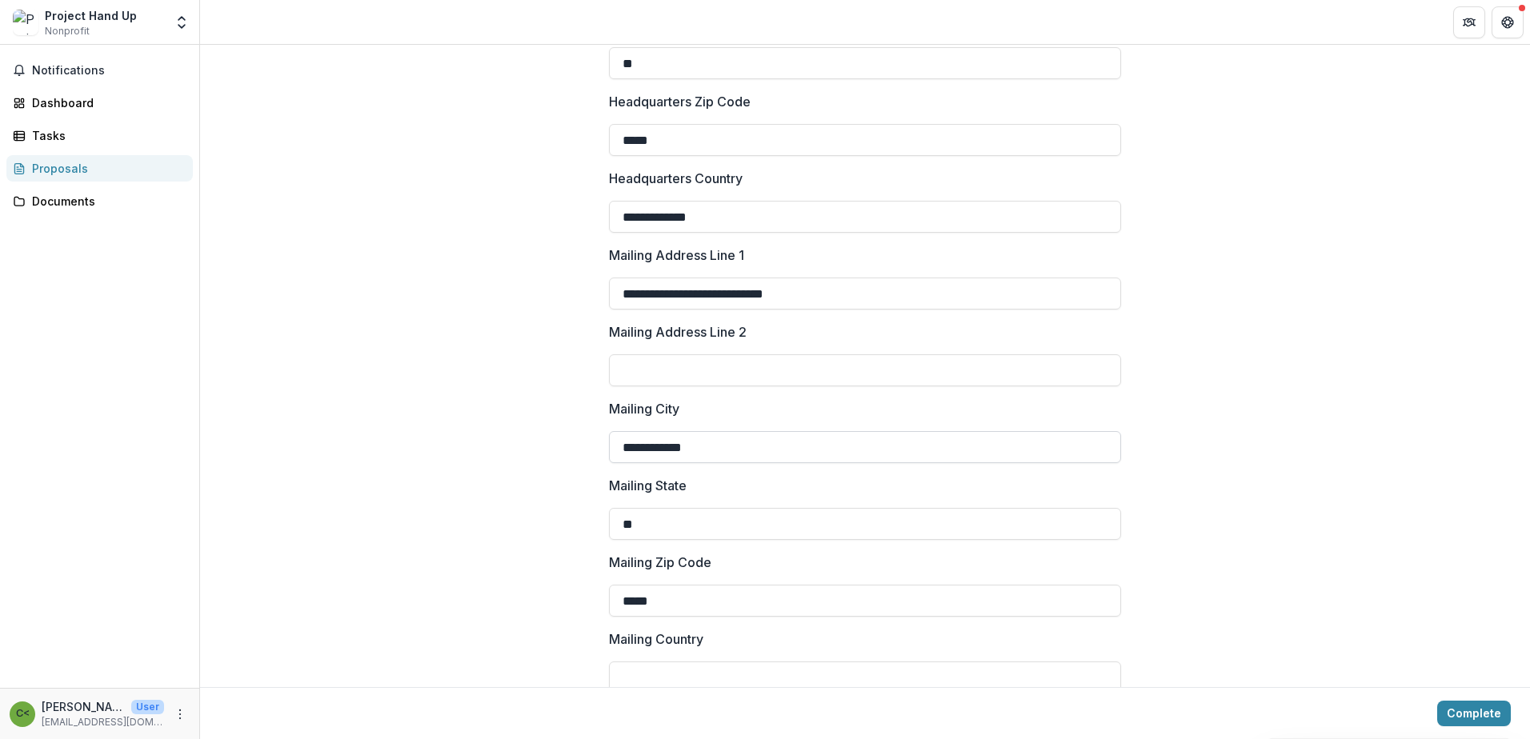  What do you see at coordinates (99, 70) in the screenshot?
I see `button: Notifications` at bounding box center [99, 70].